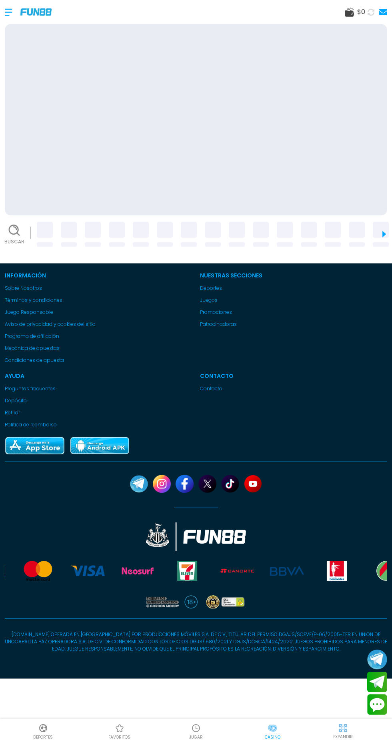 Image resolution: width=392 pixels, height=743 pixels. What do you see at coordinates (43, 728) in the screenshot?
I see `img: Deportes` at bounding box center [43, 728].